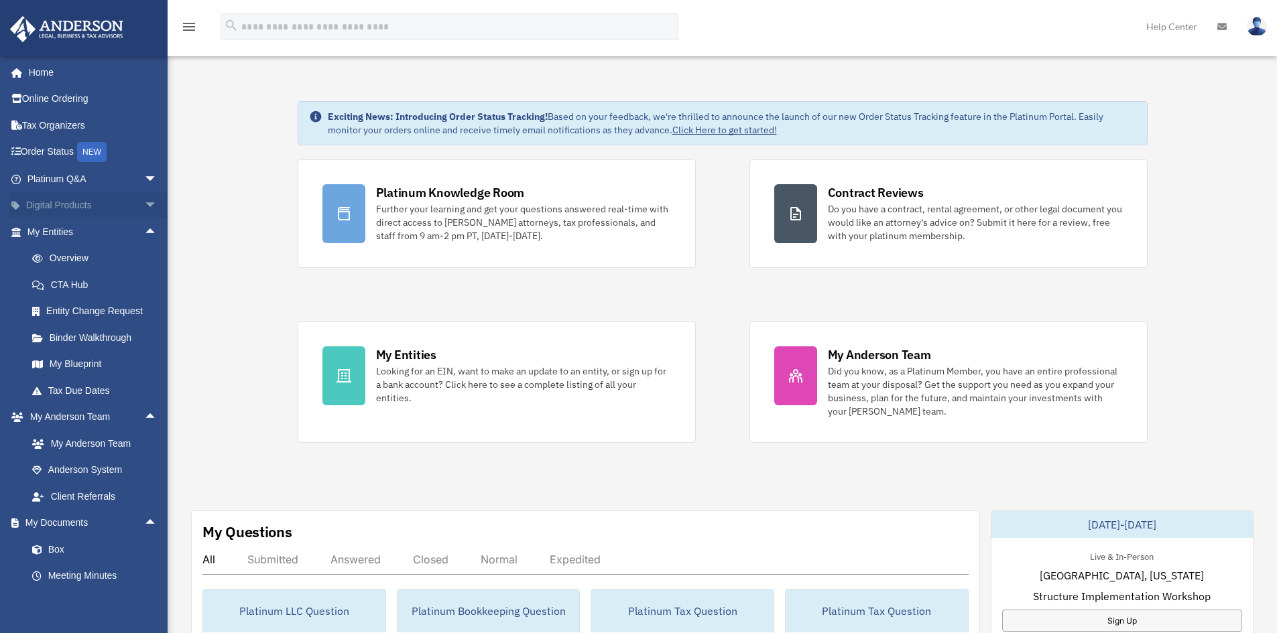  I want to click on div: Platinum Knowledge Room, so click(450, 192).